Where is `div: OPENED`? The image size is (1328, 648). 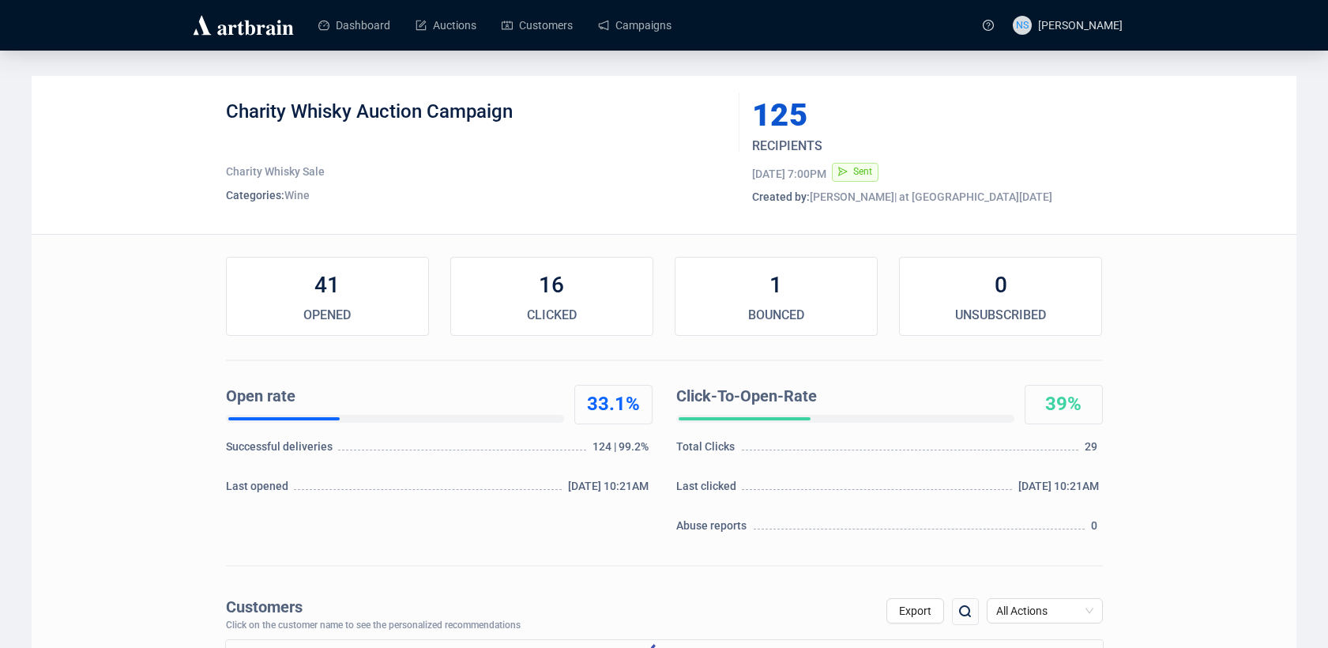 div: OPENED is located at coordinates (327, 315).